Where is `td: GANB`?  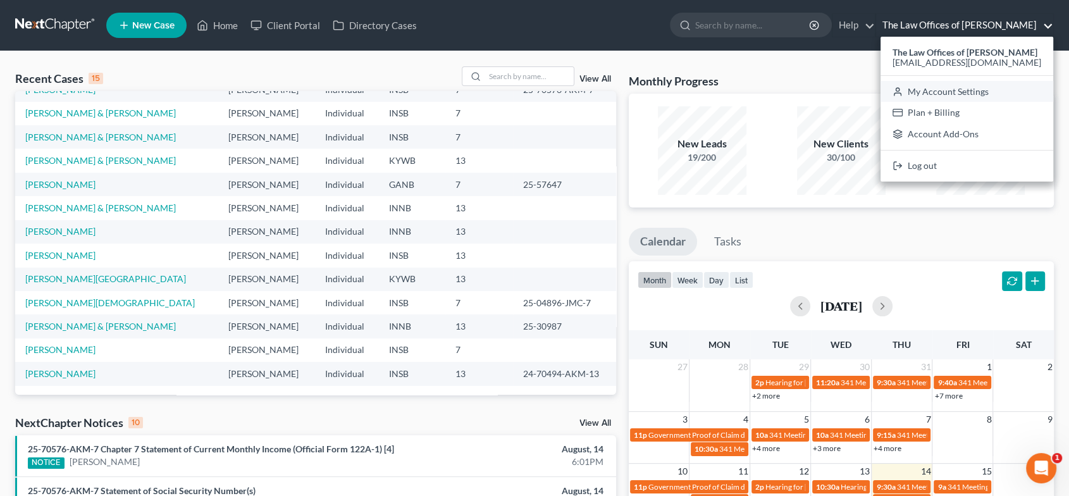
td: GANB is located at coordinates (412, 184).